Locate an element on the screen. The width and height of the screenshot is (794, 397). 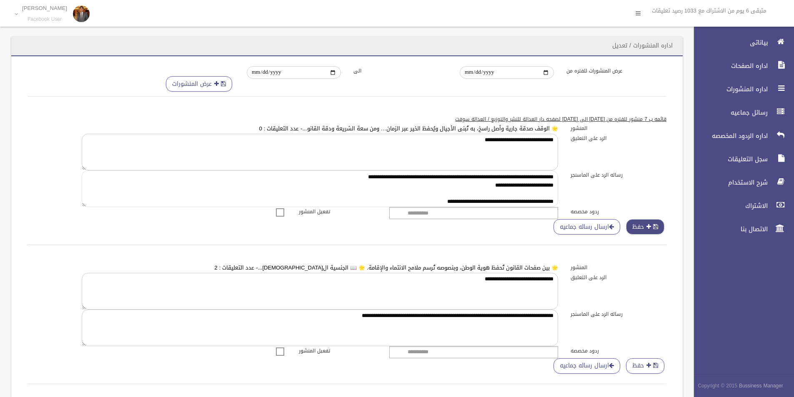
a: 🌟 الوقف صدقة جارية وأصل راسخ، به تُبنى الأجيال ويُحفظ الخير عبر الزمان… ومن سعة الشريعة ودقة القا... is located at coordinates (408, 128).